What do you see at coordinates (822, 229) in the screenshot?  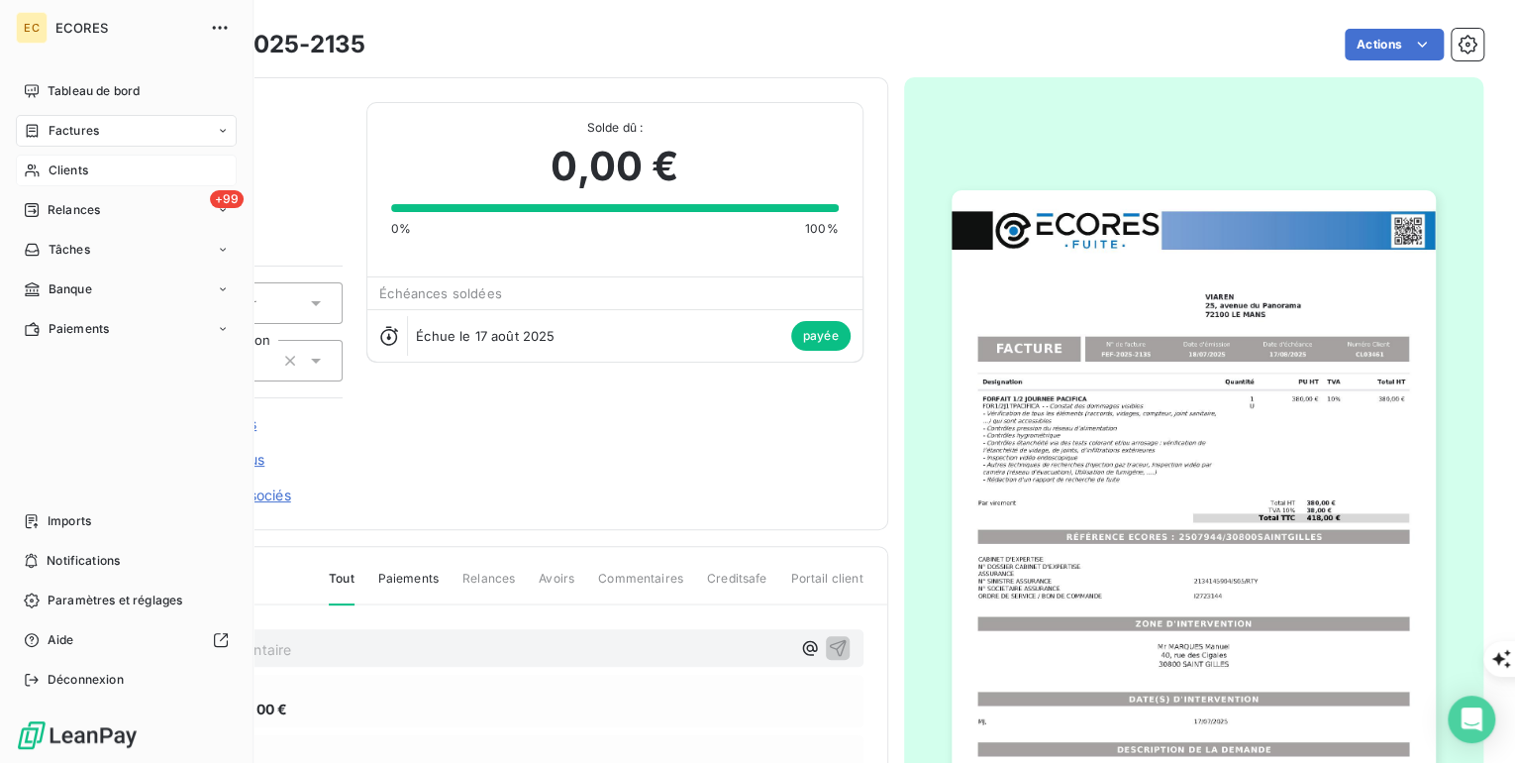 I see `span: 100%` at bounding box center [822, 229].